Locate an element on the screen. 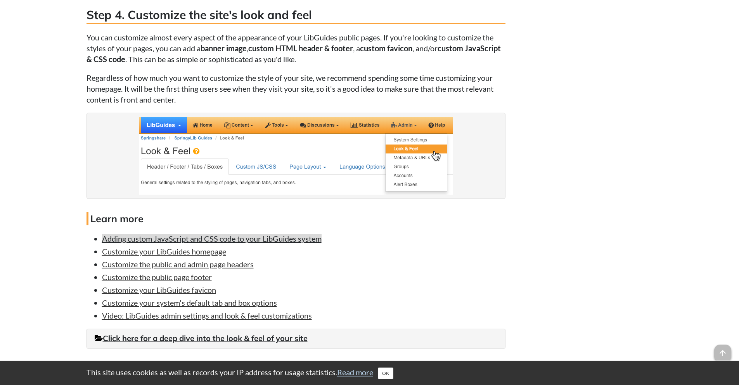 This screenshot has height=385, width=739. a: Click here for a deep dive into the look & feel of your site is located at coordinates (201, 338).